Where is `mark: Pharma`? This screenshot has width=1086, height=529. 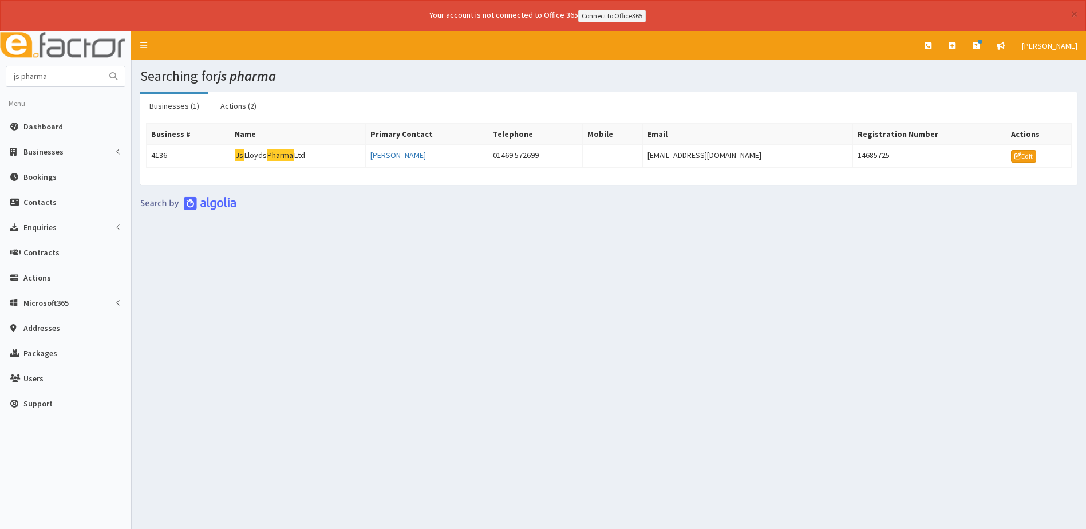
mark: Pharma is located at coordinates (280, 155).